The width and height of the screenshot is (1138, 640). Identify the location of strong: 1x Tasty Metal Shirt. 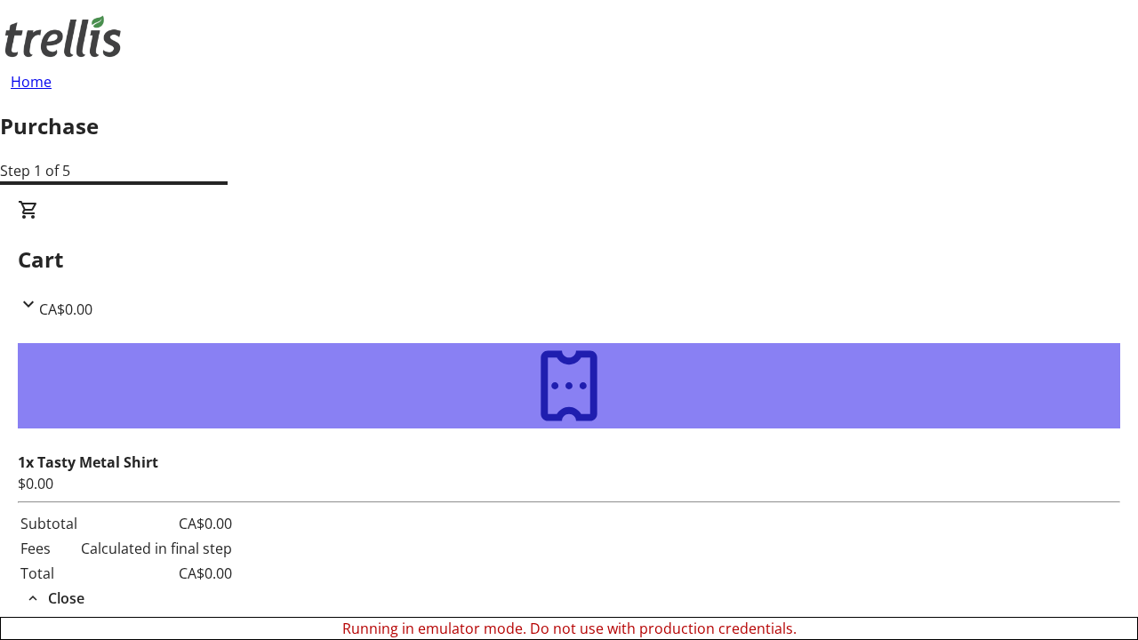
(88, 462).